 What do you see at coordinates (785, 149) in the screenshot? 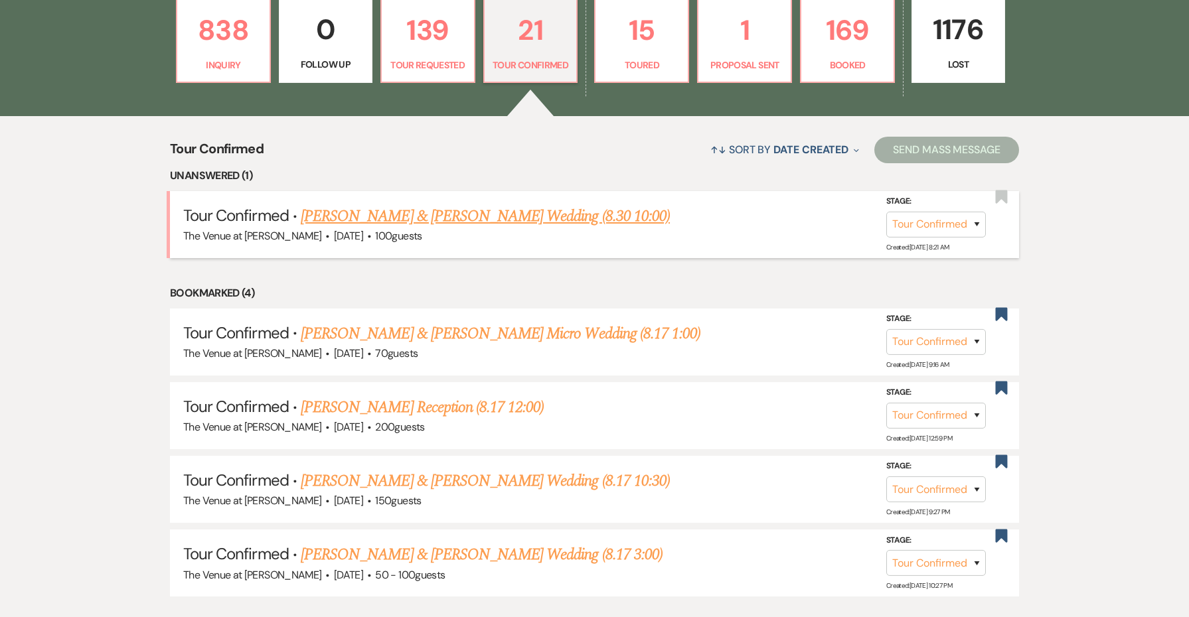
I see `button: Sort By Date Created` at bounding box center [785, 149].